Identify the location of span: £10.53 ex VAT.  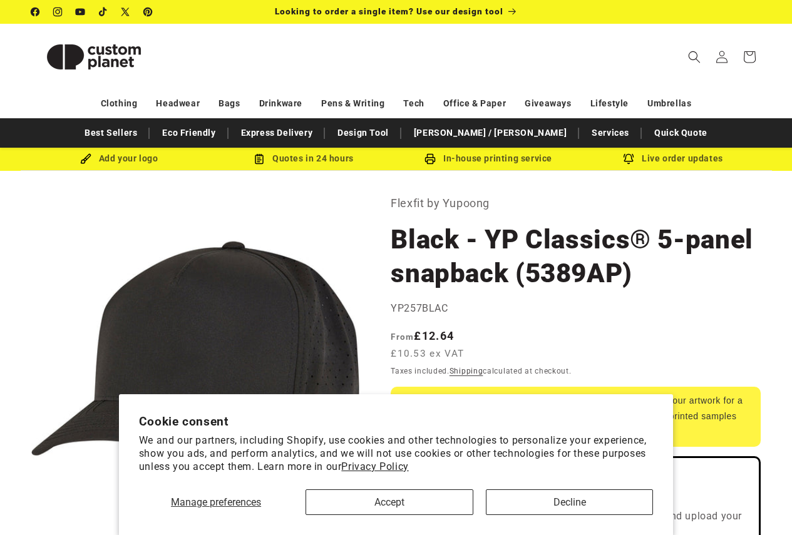
(427, 354).